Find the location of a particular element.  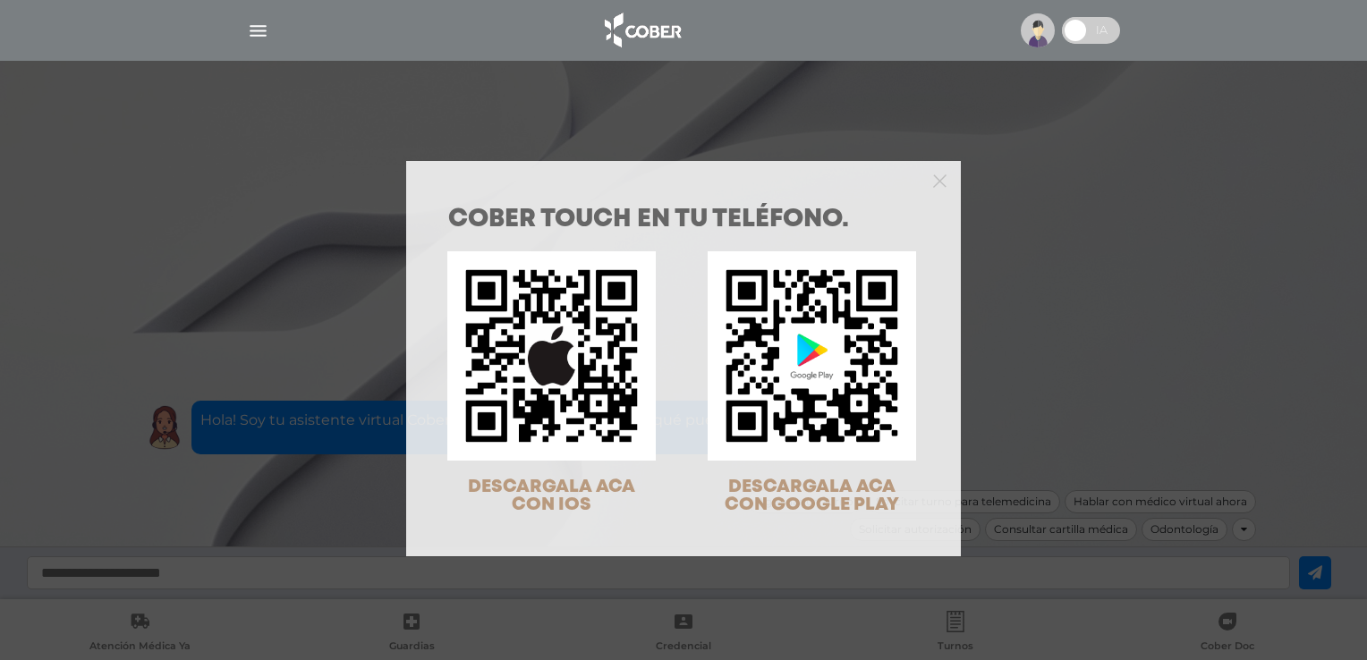

button: Close is located at coordinates (940, 180).